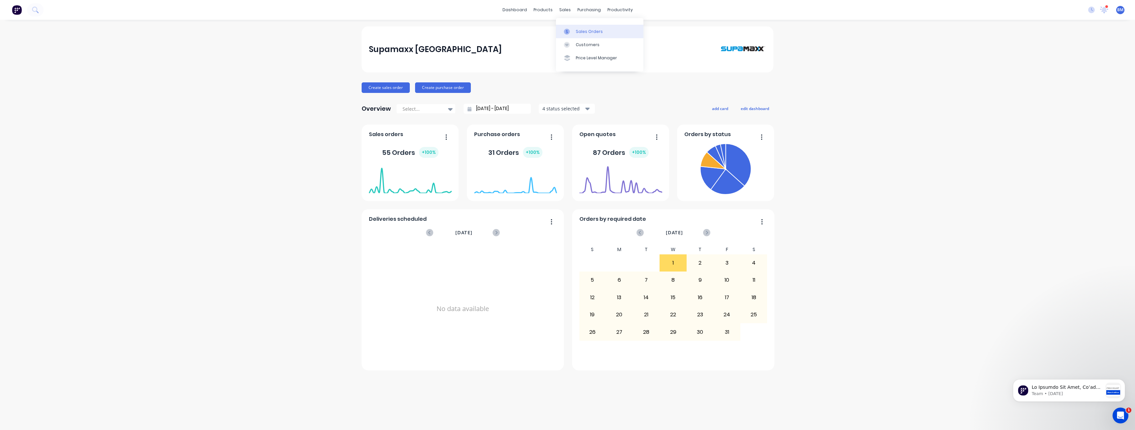 The image size is (1135, 430). Describe the element at coordinates (599, 45) in the screenshot. I see `a: Customers` at that location.